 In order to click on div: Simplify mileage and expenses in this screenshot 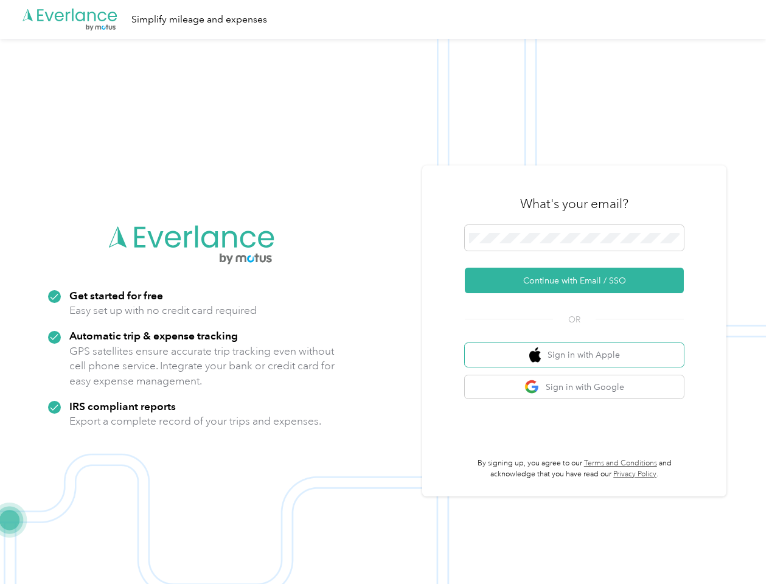, I will do `click(199, 19)`.